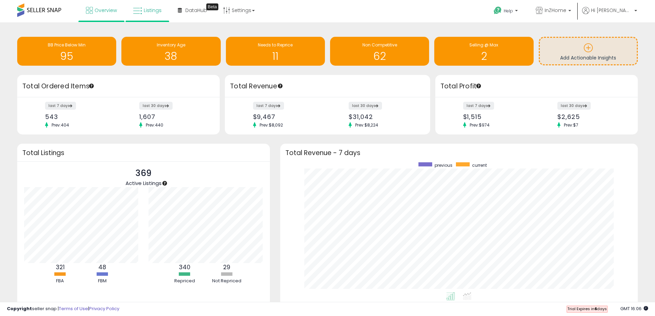 The image size is (655, 316). What do you see at coordinates (185, 267) in the screenshot?
I see `b: 340` at bounding box center [185, 267].